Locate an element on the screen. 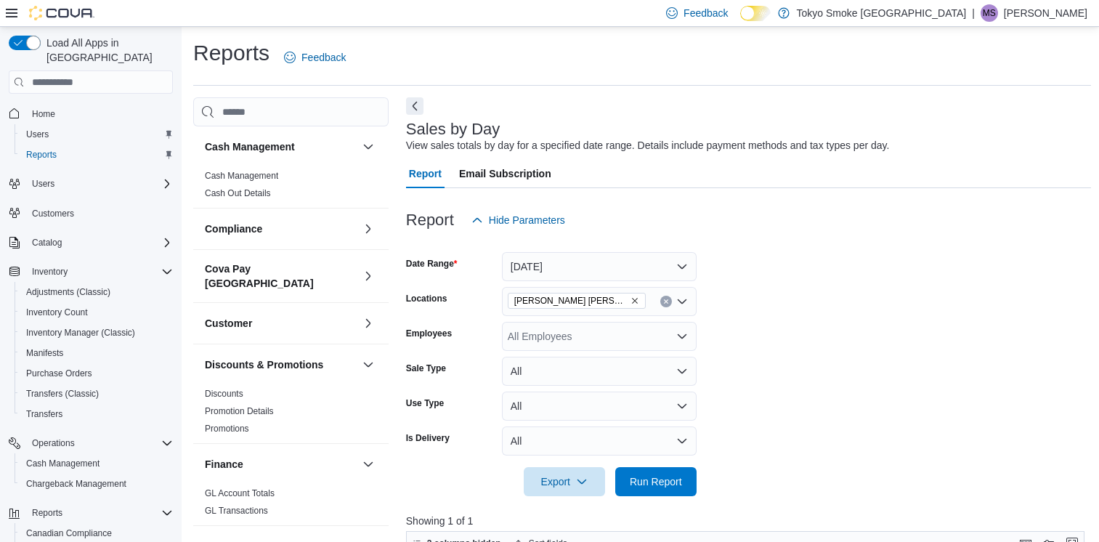 The height and width of the screenshot is (542, 1099). button: Run Report is located at coordinates (656, 482).